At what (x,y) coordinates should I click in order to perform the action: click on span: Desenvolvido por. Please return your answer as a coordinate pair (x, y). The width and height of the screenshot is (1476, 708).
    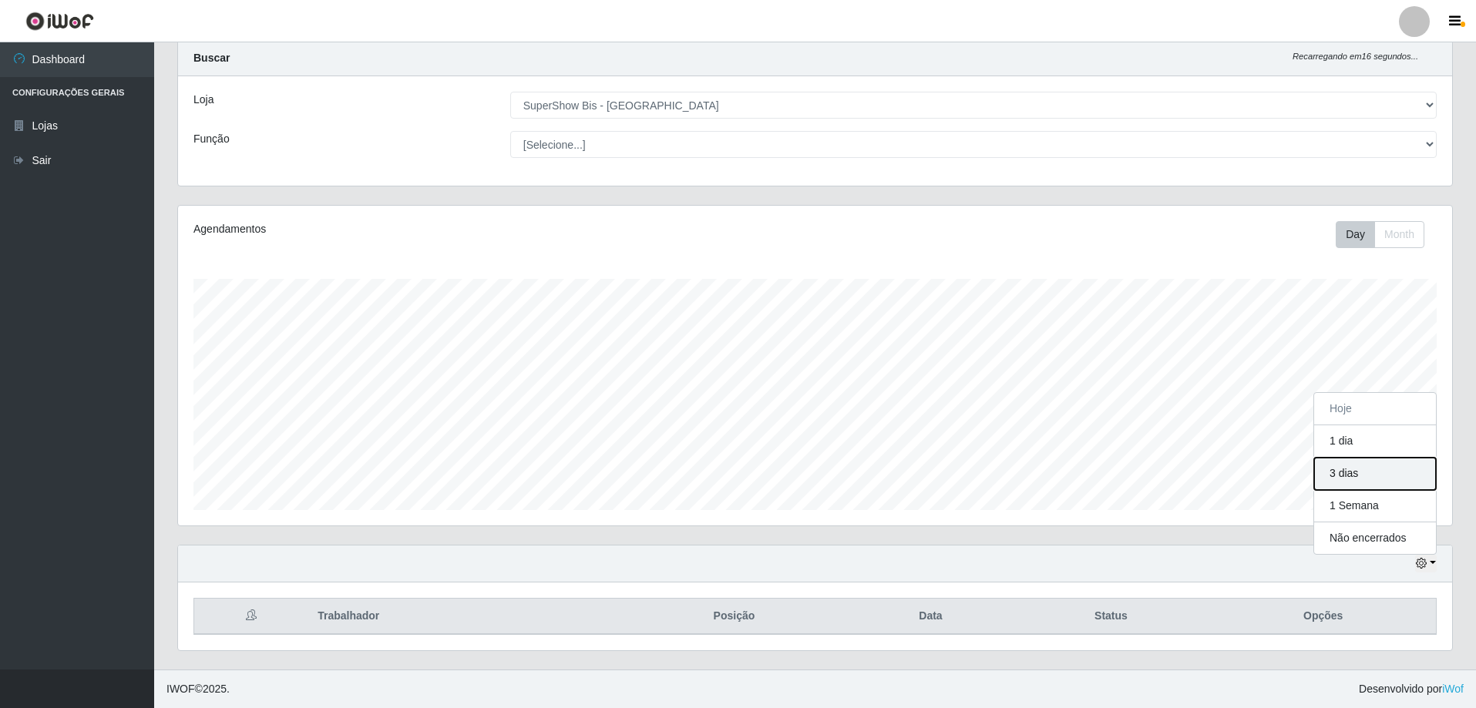
    Looking at the image, I should click on (1412, 689).